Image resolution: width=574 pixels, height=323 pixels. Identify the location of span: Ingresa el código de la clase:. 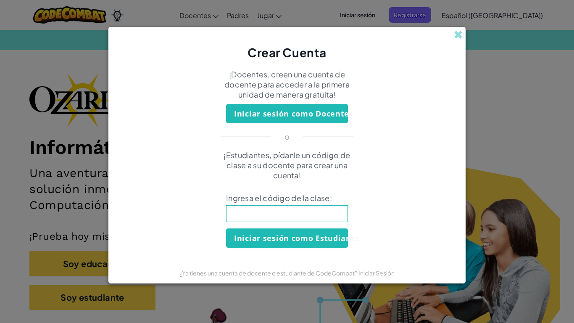
(287, 198).